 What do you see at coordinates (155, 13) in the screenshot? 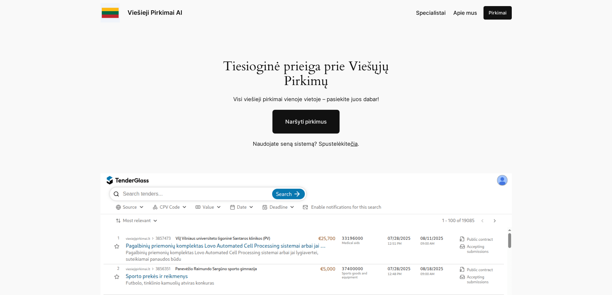
I see `a: Viešieji Pirkimai AI` at bounding box center [155, 13].